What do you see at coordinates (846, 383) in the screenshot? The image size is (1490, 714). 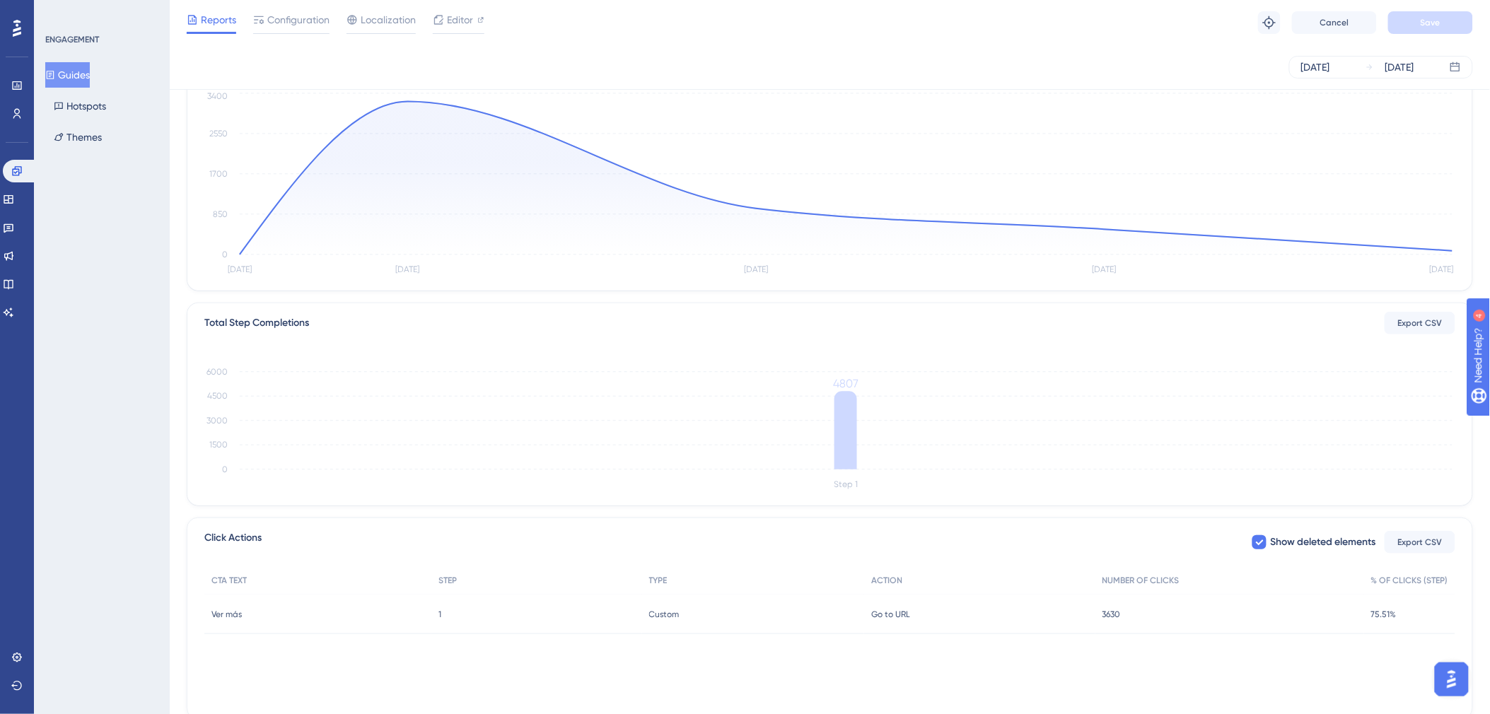 I see `tspan: 4807` at bounding box center [846, 383].